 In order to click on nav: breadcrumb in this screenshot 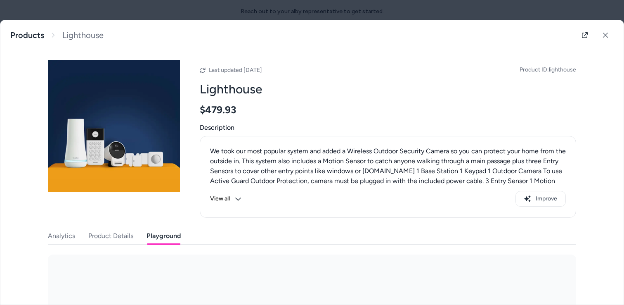, I will do `click(57, 35)`.